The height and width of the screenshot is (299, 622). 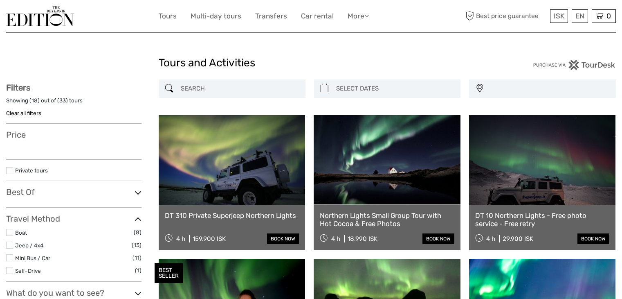 What do you see at coordinates (387, 219) in the screenshot?
I see `a: Northern Lights Small Group Tour with Hot Cocoa & Free Photos` at bounding box center [387, 219].